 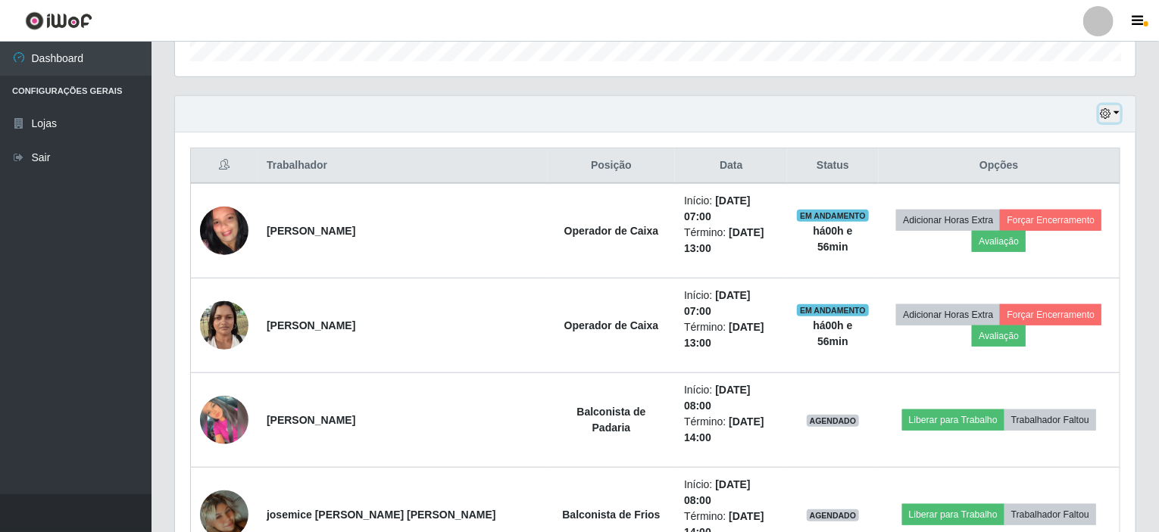 I want to click on strong: Balconista de Frios, so click(x=610, y=515).